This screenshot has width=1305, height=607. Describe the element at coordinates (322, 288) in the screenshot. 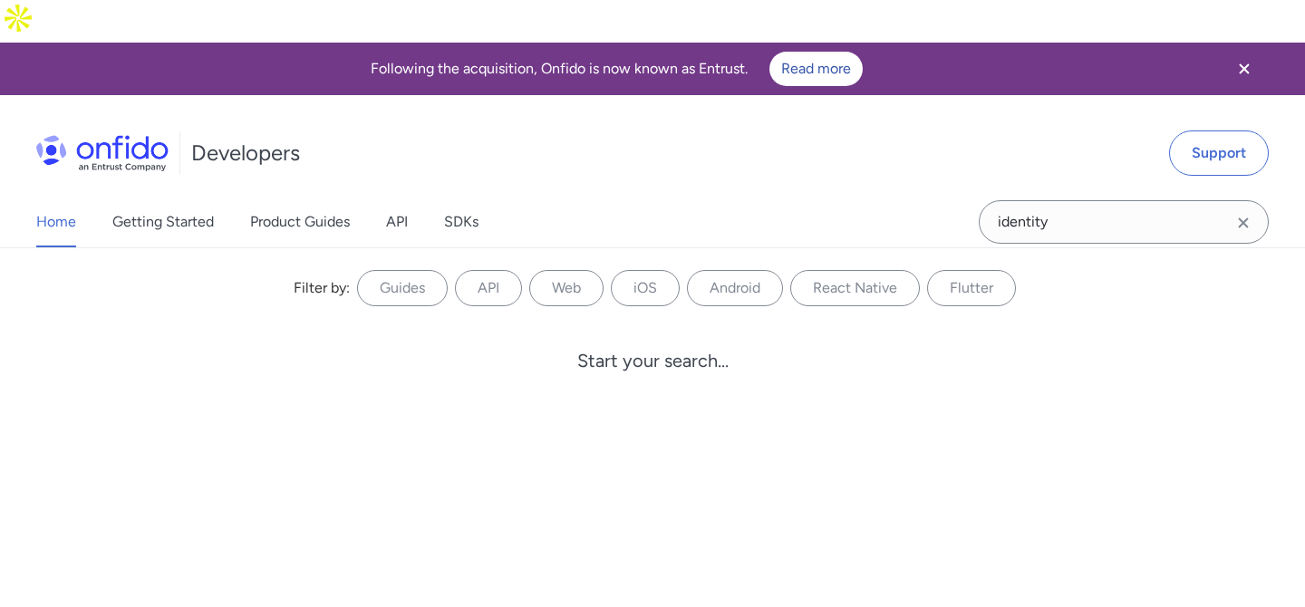

I see `div: Filter by:` at that location.